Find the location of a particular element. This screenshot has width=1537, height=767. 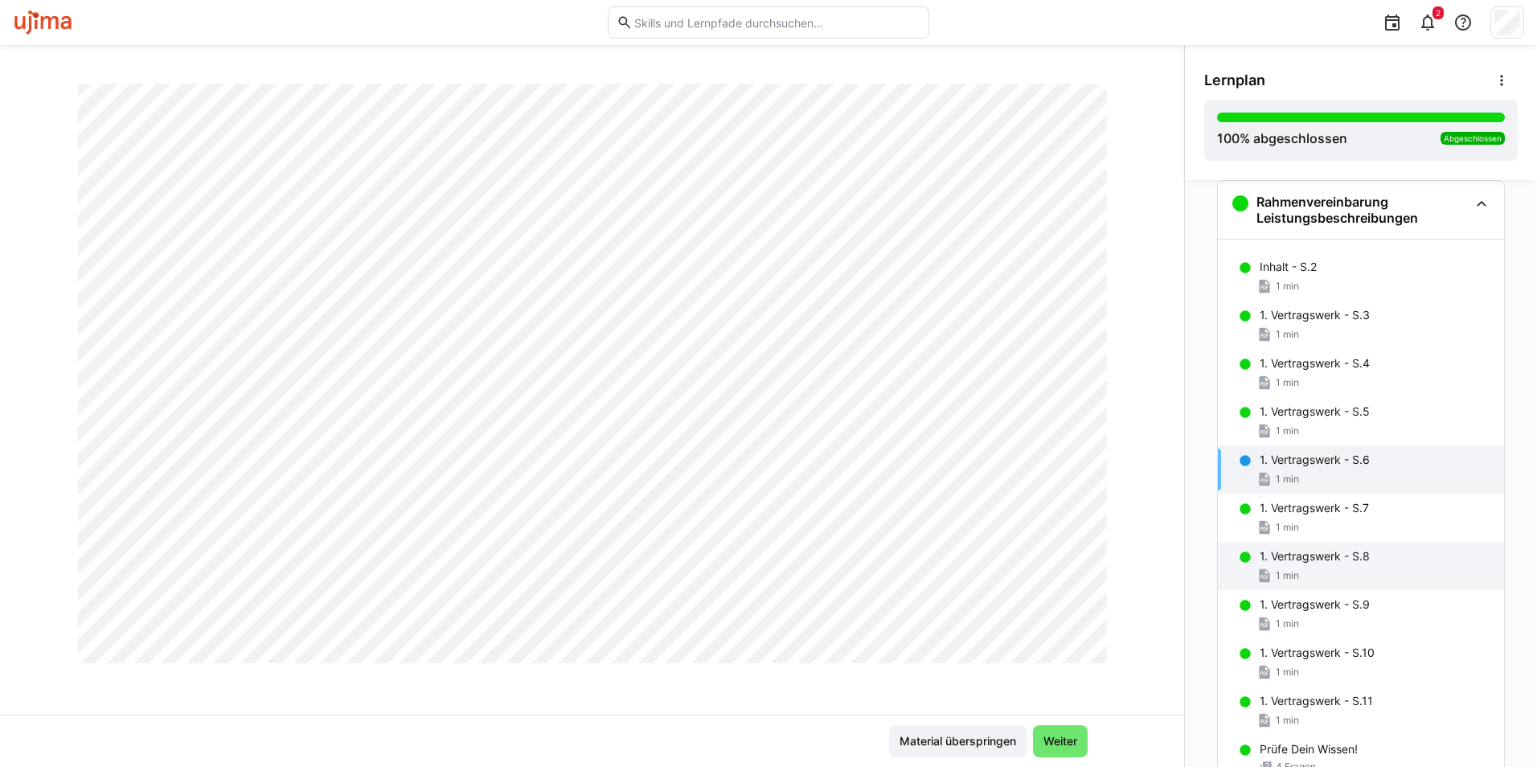

span: Material überspringen is located at coordinates (958, 741).